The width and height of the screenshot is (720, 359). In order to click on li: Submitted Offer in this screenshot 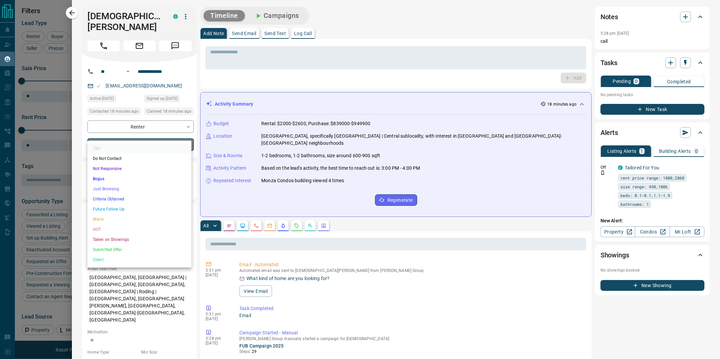, I will do `click(139, 250)`.